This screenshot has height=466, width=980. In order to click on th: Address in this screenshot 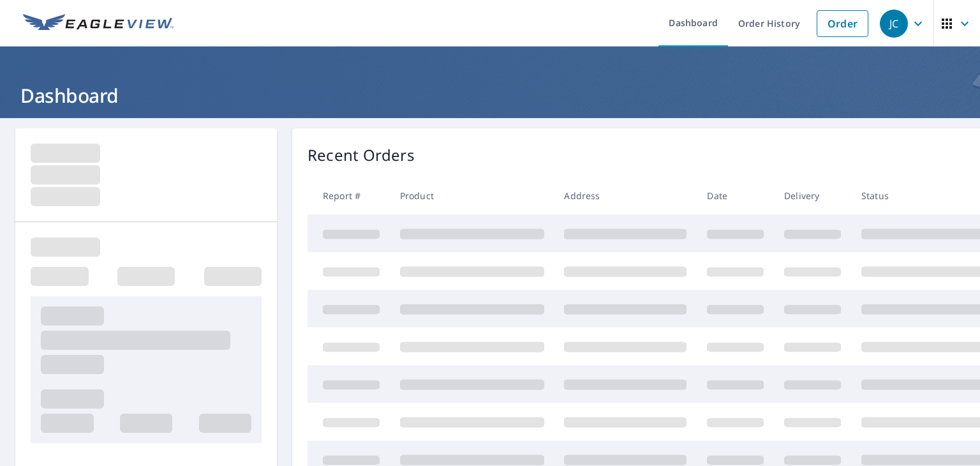, I will do `click(625, 195)`.